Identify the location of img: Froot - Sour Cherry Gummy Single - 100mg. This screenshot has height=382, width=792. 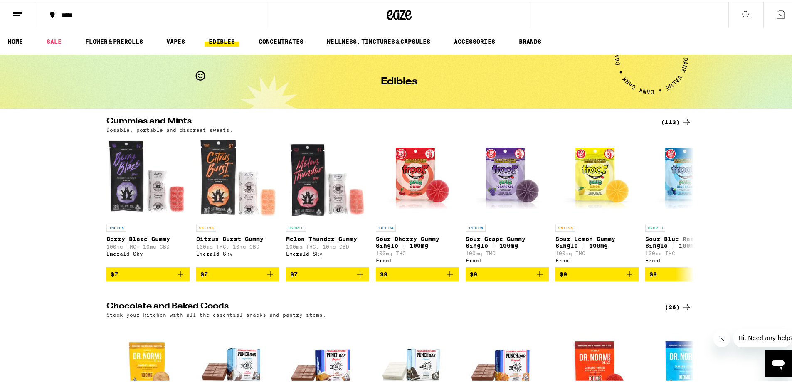
(418, 177).